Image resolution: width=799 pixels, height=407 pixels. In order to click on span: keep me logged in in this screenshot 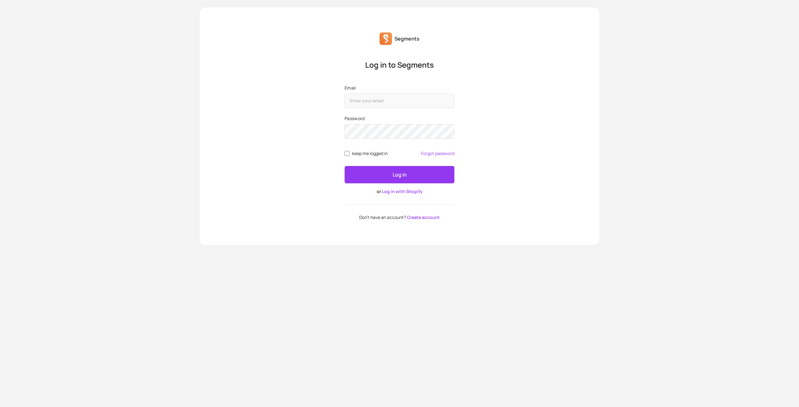, I will do `click(370, 154)`.